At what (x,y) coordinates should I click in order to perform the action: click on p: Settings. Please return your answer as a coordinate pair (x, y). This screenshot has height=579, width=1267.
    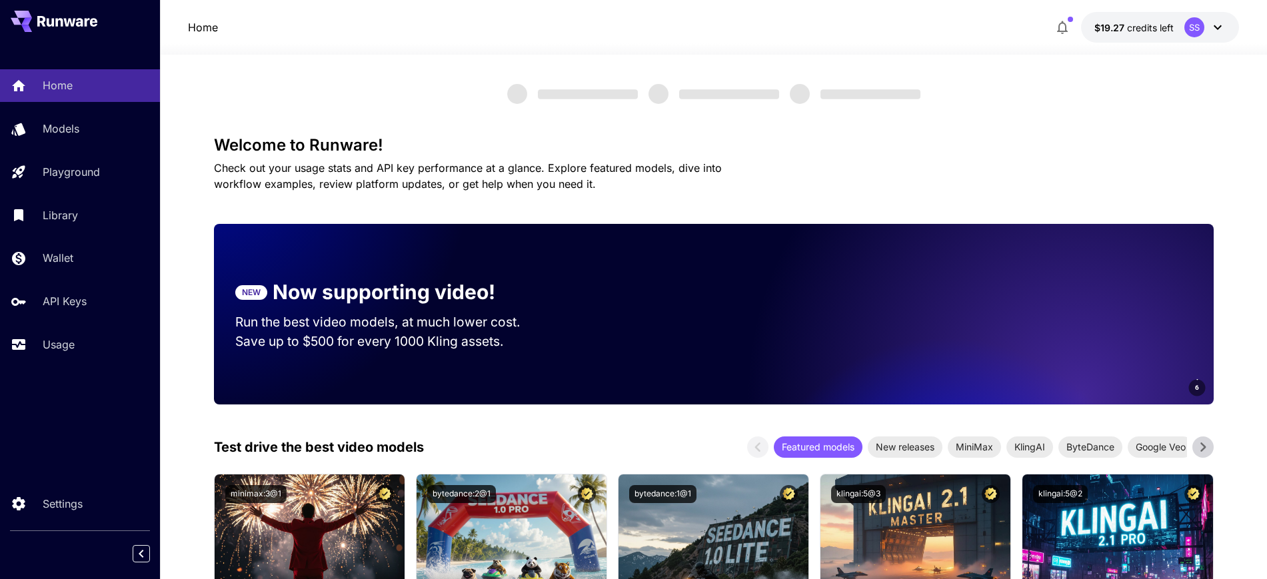
    Looking at the image, I should click on (63, 504).